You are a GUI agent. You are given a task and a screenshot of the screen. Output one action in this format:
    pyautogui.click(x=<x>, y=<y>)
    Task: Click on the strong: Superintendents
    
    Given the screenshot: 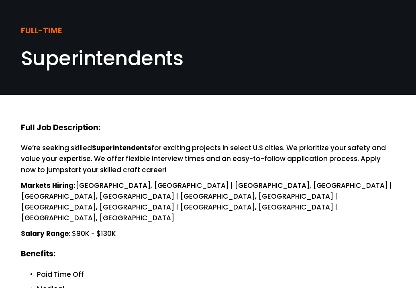 What is the action you would take?
    pyautogui.click(x=122, y=148)
    